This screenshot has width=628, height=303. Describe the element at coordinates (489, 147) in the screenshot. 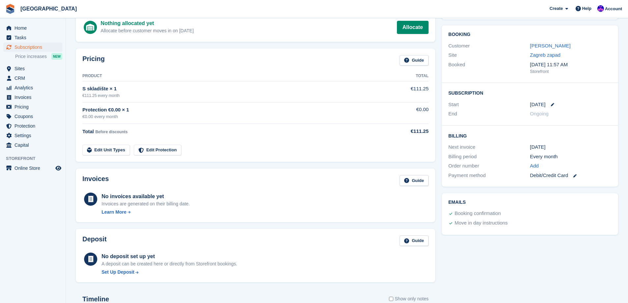

I see `div: Next invoice` at that location.